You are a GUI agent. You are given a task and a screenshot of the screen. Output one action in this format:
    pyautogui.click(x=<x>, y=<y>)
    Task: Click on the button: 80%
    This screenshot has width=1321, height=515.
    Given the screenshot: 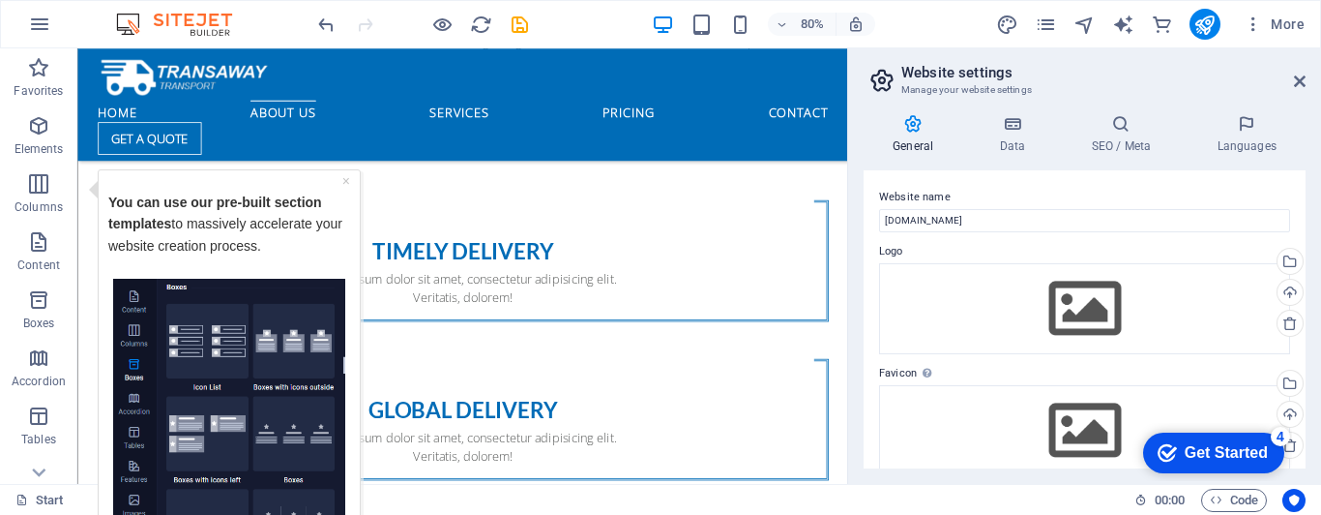 What is the action you would take?
    pyautogui.click(x=802, y=24)
    